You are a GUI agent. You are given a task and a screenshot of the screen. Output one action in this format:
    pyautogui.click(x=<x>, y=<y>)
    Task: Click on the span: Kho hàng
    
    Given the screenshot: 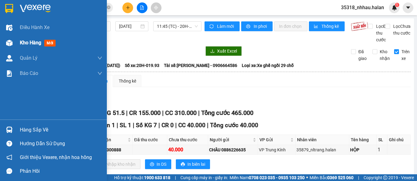 What is the action you would take?
    pyautogui.click(x=31, y=42)
    